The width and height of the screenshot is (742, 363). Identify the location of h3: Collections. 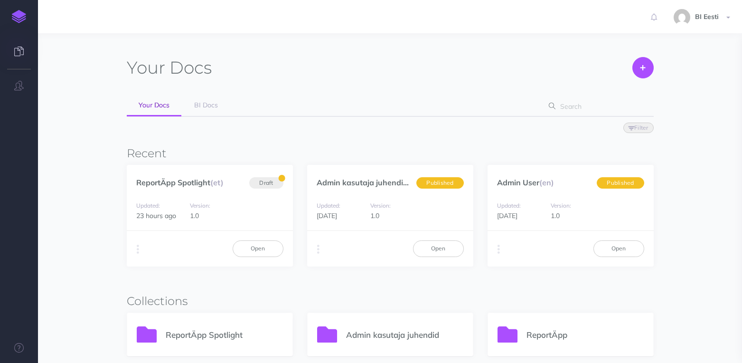
(390, 301).